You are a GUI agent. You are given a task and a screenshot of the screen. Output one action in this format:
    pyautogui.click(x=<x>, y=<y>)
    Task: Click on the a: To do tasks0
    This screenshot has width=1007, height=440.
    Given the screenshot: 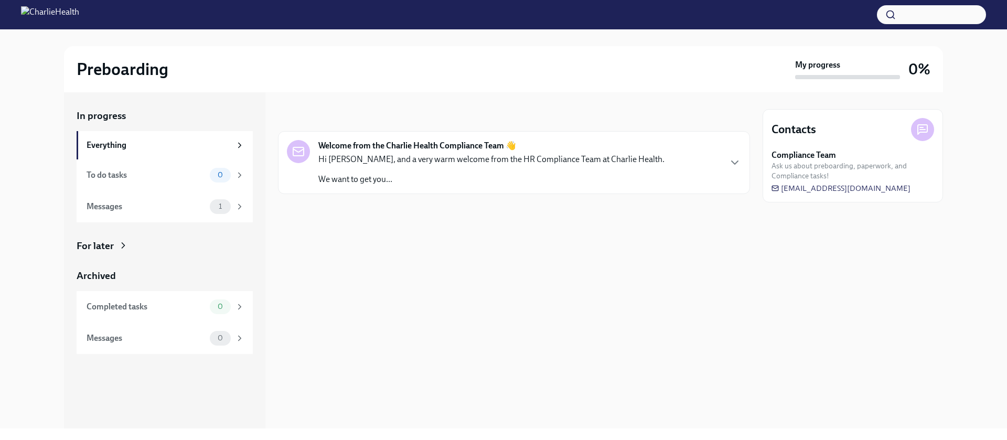 What is the action you would take?
    pyautogui.click(x=165, y=175)
    